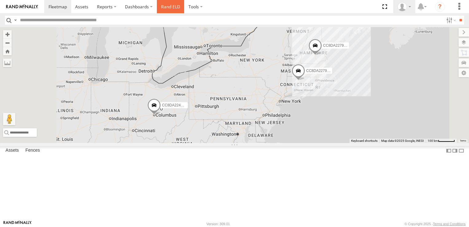 The image size is (469, 227). What do you see at coordinates (7, 34) in the screenshot?
I see `button: Zoom in` at bounding box center [7, 34].